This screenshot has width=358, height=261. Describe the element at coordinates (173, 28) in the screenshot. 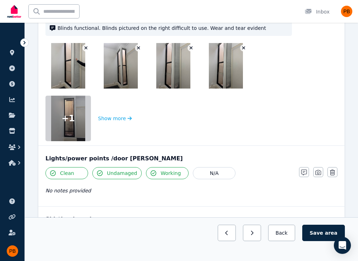

I see `span: Blinds functional. Blinds pictured on the right difficult to use. Wear and tear evident` at that location.